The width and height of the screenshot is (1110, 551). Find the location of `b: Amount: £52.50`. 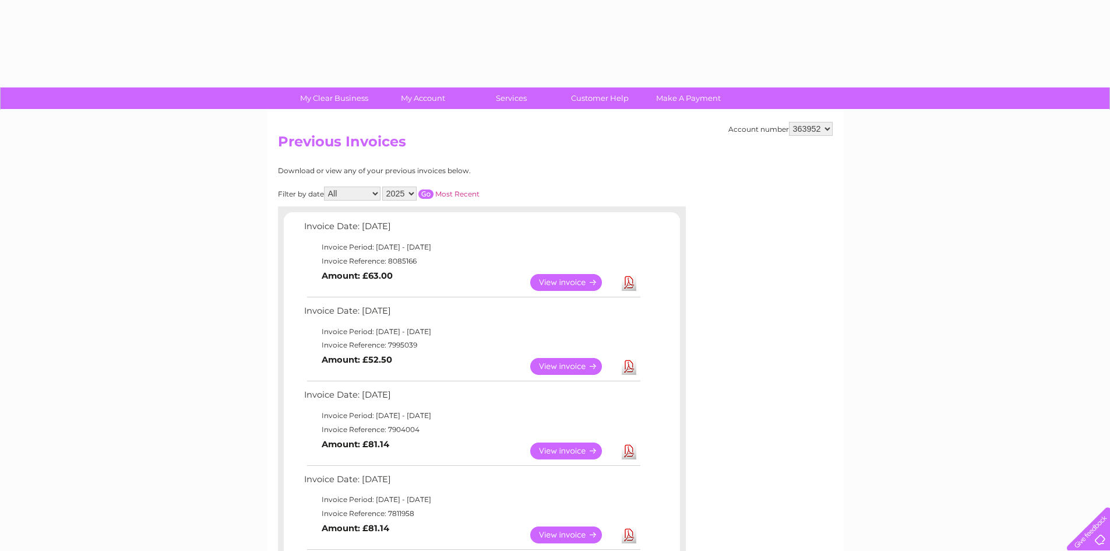

b: Amount: £52.50 is located at coordinates (357, 359).